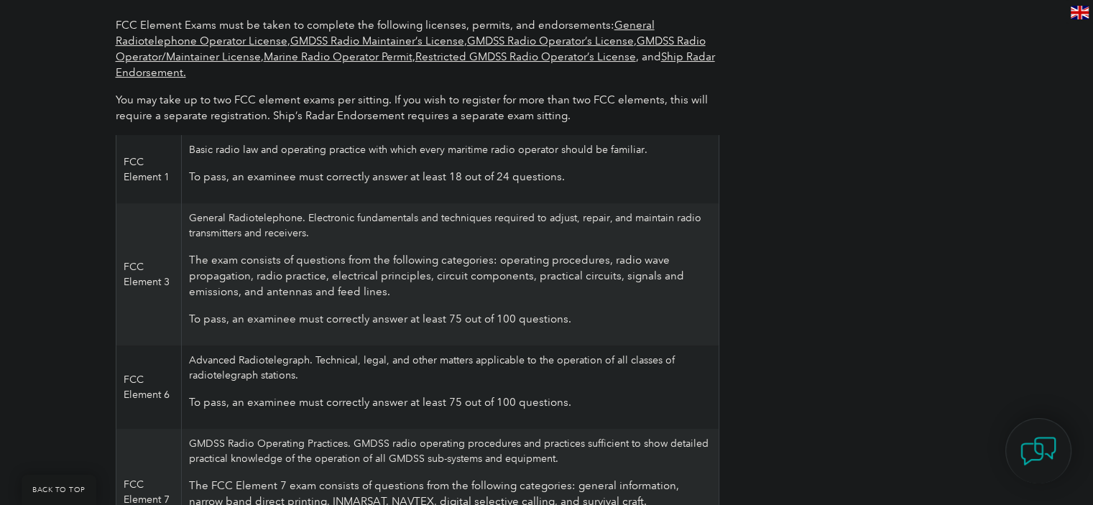 The width and height of the screenshot is (1093, 505). I want to click on td: General Radiotelephone. Electronic fundamentals and techniques required to adjust, repair, and ma..., so click(450, 275).